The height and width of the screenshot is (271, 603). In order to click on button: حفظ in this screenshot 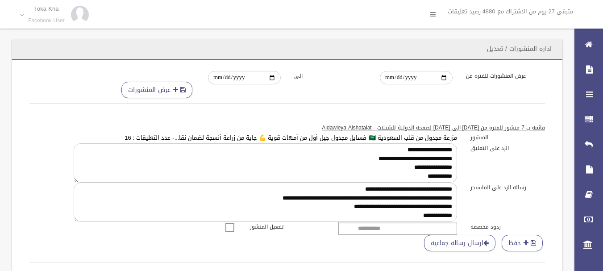, I will do `click(522, 243)`.